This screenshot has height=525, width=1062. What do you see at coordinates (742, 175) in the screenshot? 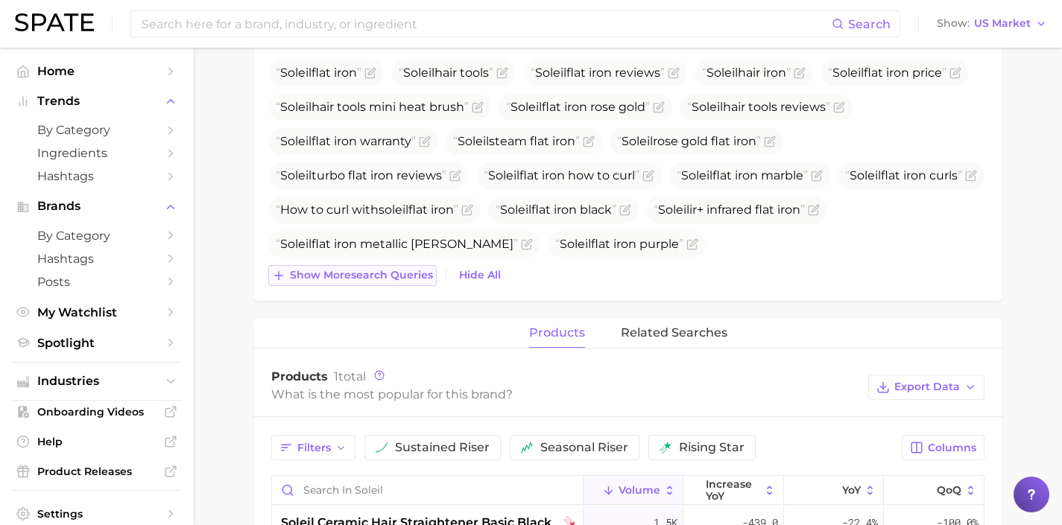
I see `span: flat iron marble` at bounding box center [742, 175].